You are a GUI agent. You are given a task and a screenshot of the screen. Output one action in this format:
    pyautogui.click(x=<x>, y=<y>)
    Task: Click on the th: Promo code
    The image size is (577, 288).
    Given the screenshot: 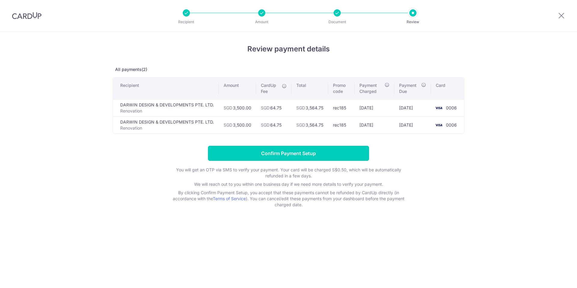 What is the action you would take?
    pyautogui.click(x=341, y=88)
    